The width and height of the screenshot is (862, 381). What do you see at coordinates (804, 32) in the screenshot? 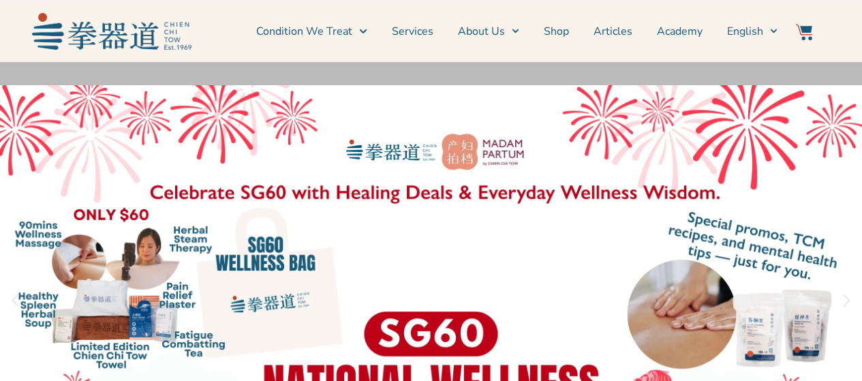
I see `img: Website Icon-03` at bounding box center [804, 32].